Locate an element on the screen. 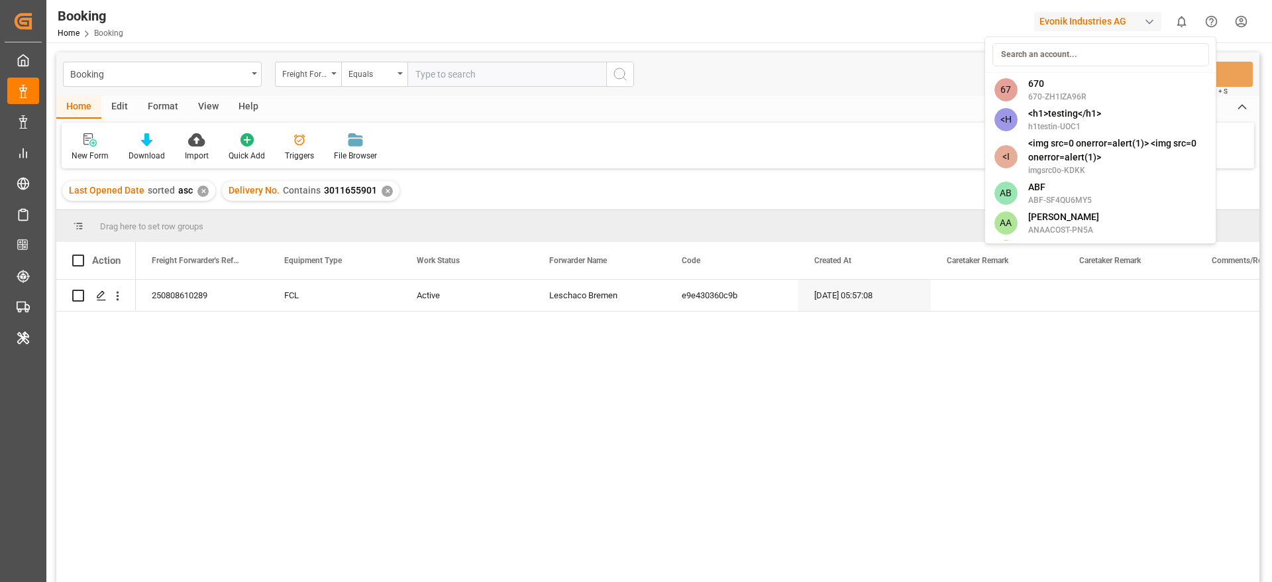  span: <H is located at coordinates (1006, 119).